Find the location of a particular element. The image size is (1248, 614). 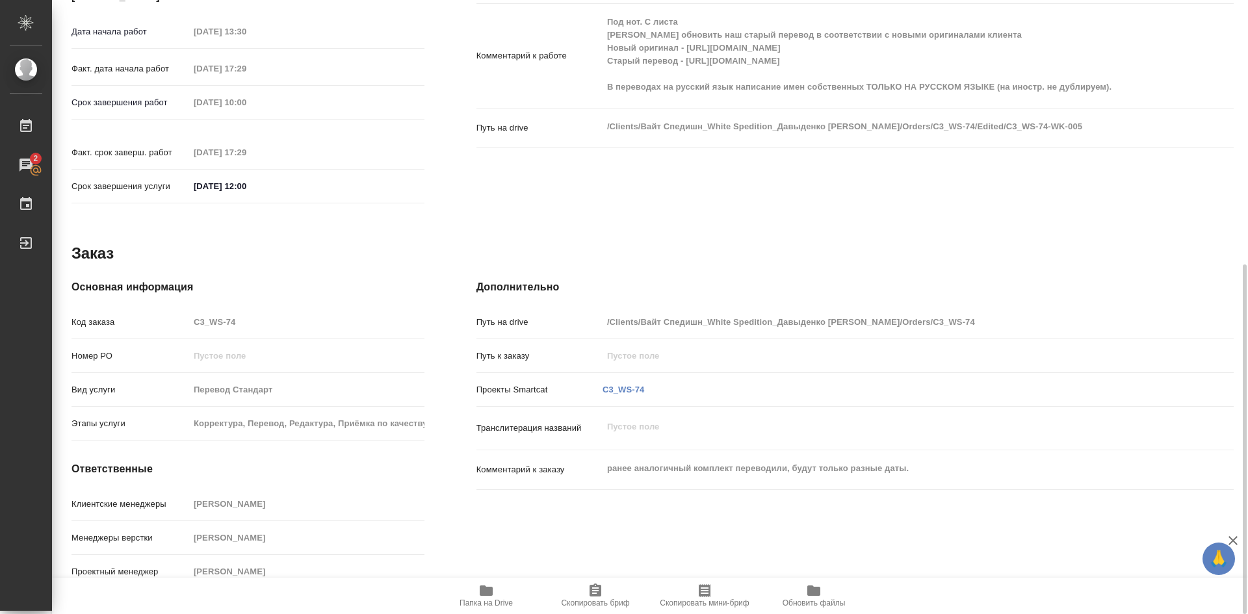

a: C3_WS-74 is located at coordinates (623, 389).